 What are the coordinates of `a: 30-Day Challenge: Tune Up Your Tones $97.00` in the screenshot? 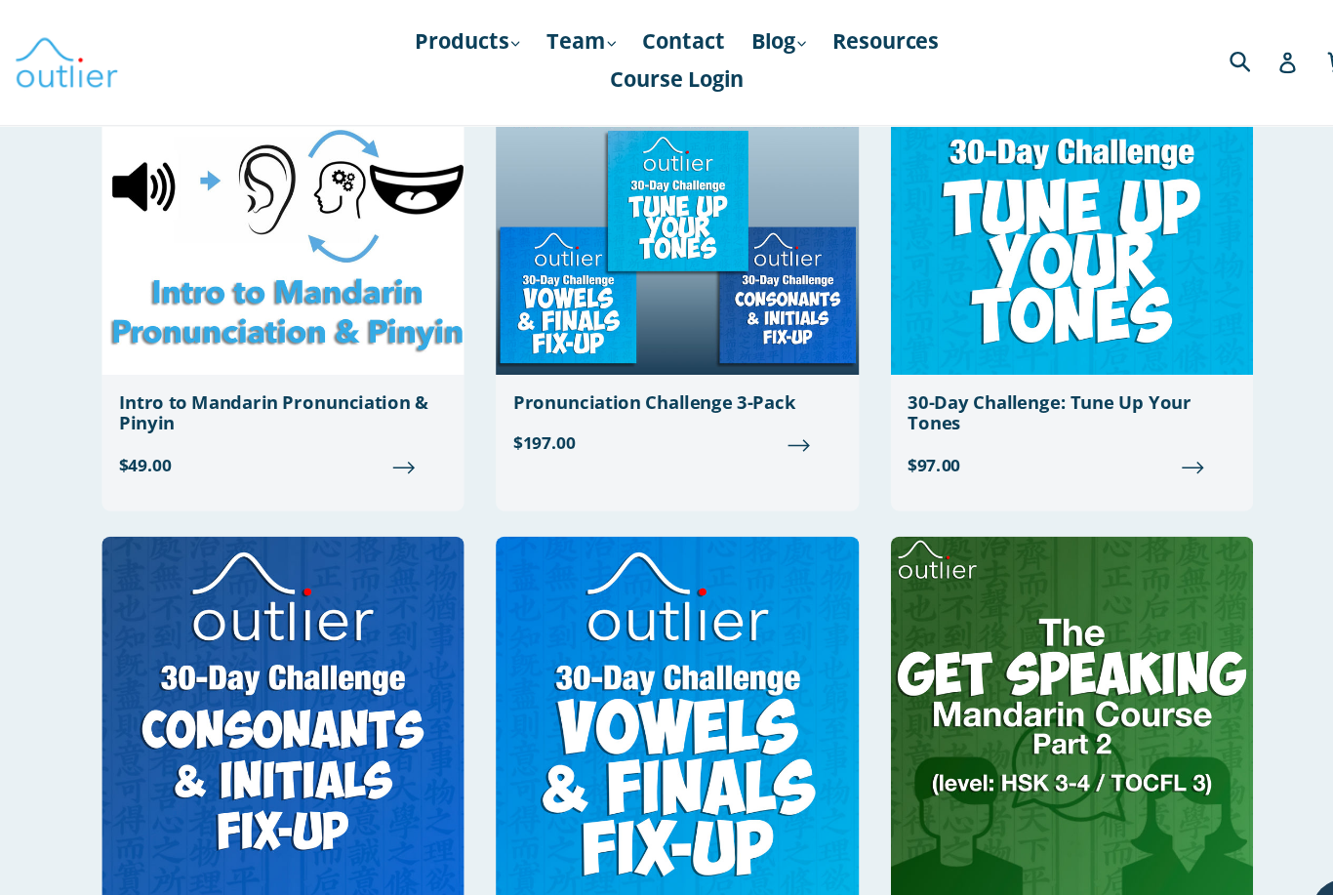 It's located at (1030, 236).